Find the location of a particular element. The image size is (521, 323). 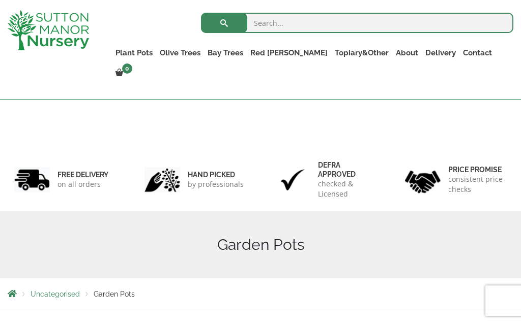

a: Delivery is located at coordinates (440, 53).